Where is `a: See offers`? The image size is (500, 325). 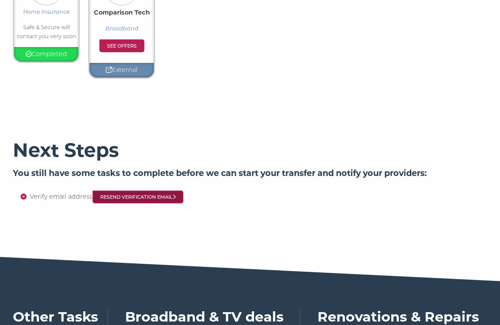
a: See offers is located at coordinates (122, 46).